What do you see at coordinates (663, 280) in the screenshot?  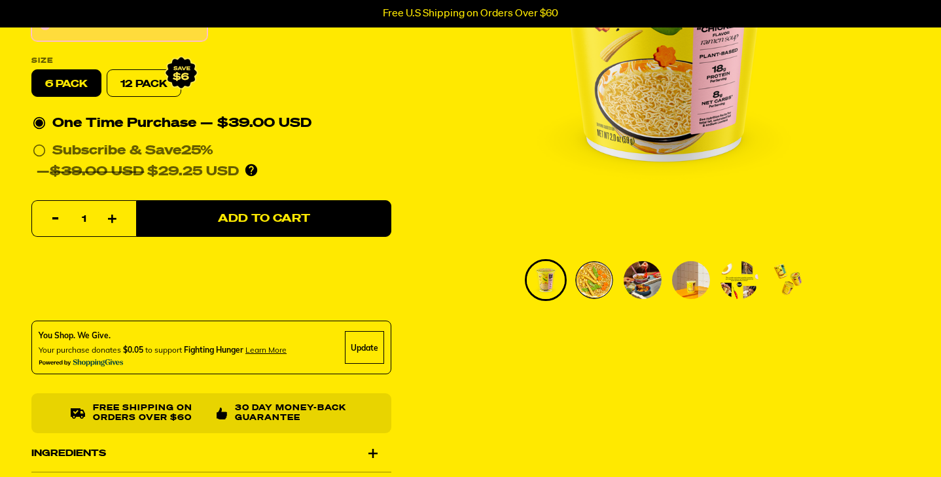 I see `div: PDP main carousel thumbnails` at bounding box center [663, 280].